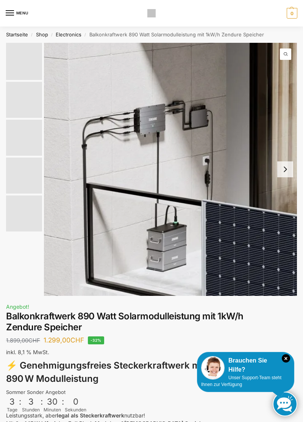 This screenshot has height=422, width=303. Describe the element at coordinates (75, 402) in the screenshot. I see `div: 0` at that location.